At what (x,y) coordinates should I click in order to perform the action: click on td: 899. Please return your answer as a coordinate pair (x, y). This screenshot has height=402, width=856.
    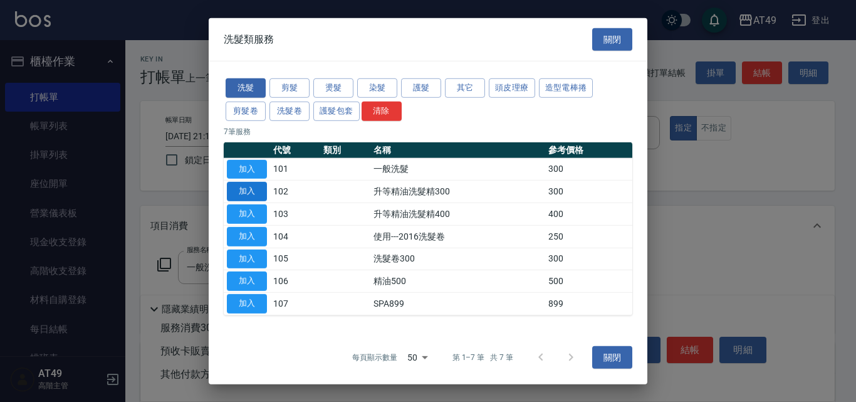
    Looking at the image, I should click on (588, 303).